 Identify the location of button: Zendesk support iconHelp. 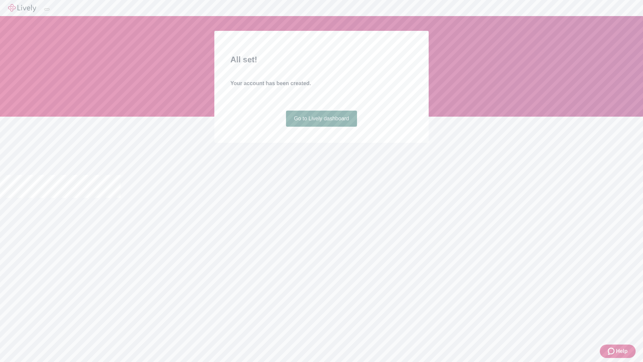
(618, 351).